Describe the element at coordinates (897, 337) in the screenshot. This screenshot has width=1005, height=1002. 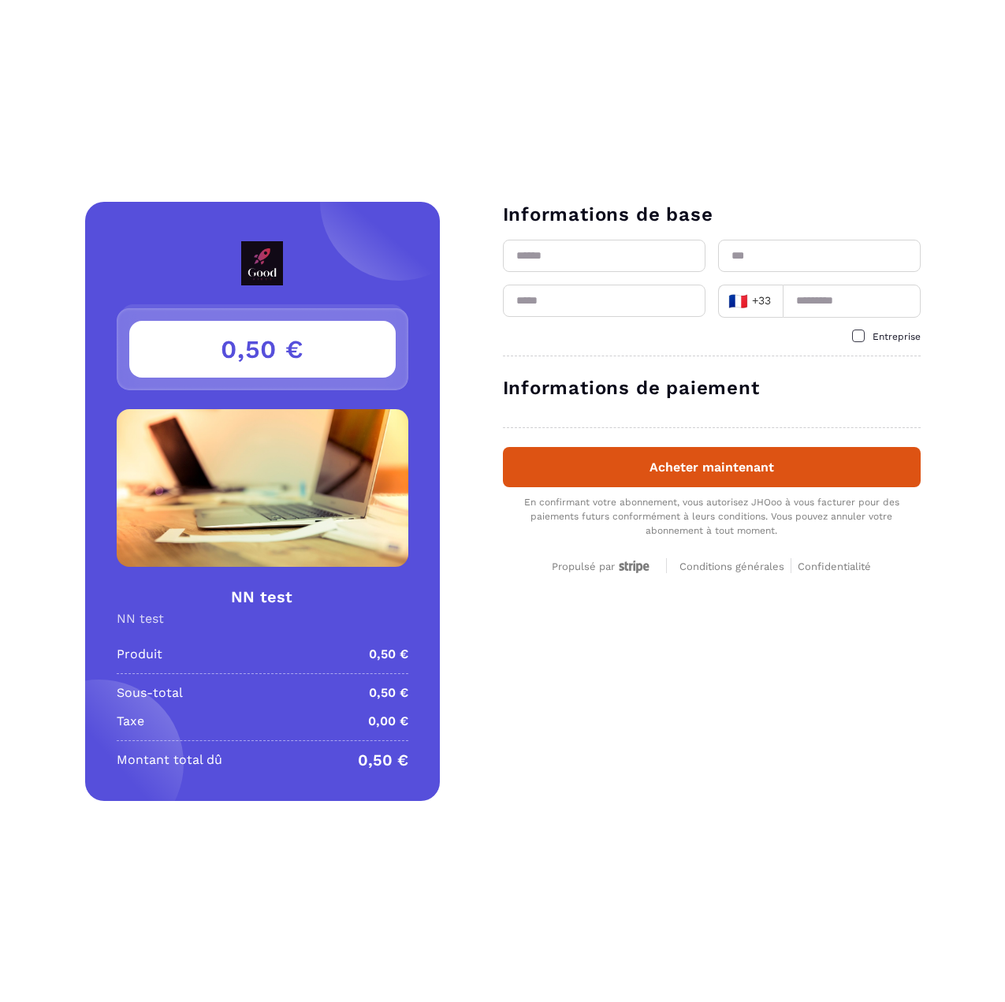
I see `span: Entreprise` at that location.